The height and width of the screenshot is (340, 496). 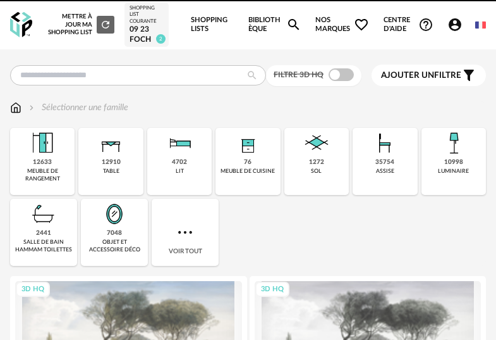 I want to click on div: 12910, so click(x=111, y=162).